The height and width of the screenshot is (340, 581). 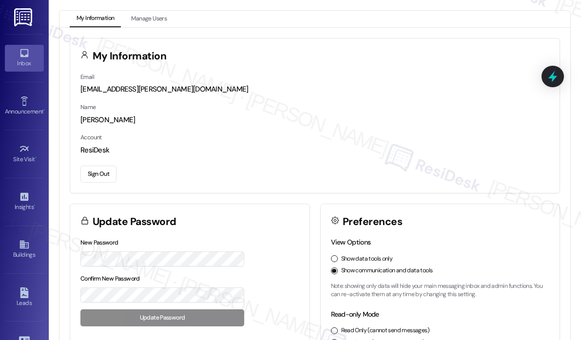 I want to click on img: ResiDesk Logo, so click(x=24, y=17).